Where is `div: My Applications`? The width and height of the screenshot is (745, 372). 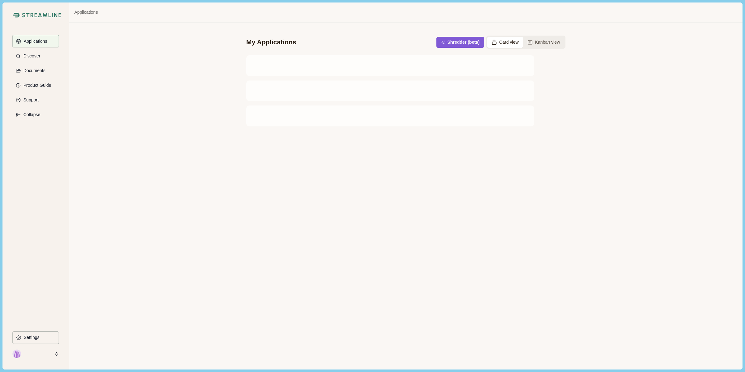
div: My Applications is located at coordinates (271, 42).